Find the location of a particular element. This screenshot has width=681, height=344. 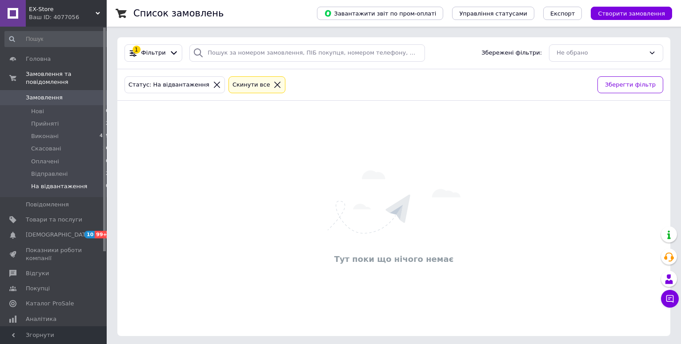

span: Замовлення is located at coordinates (44, 98).